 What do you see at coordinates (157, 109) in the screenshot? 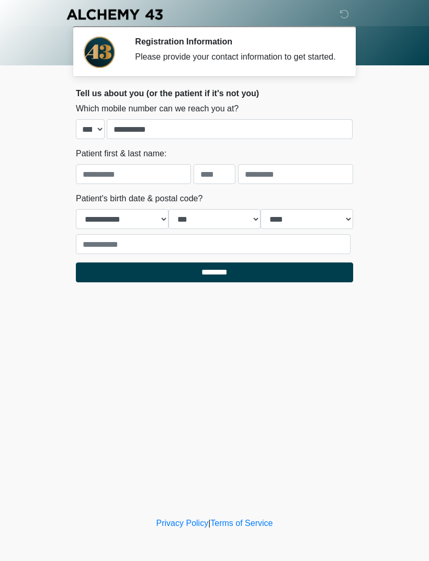
I see `label: Which mobile number can we reach you at?` at bounding box center [157, 109].